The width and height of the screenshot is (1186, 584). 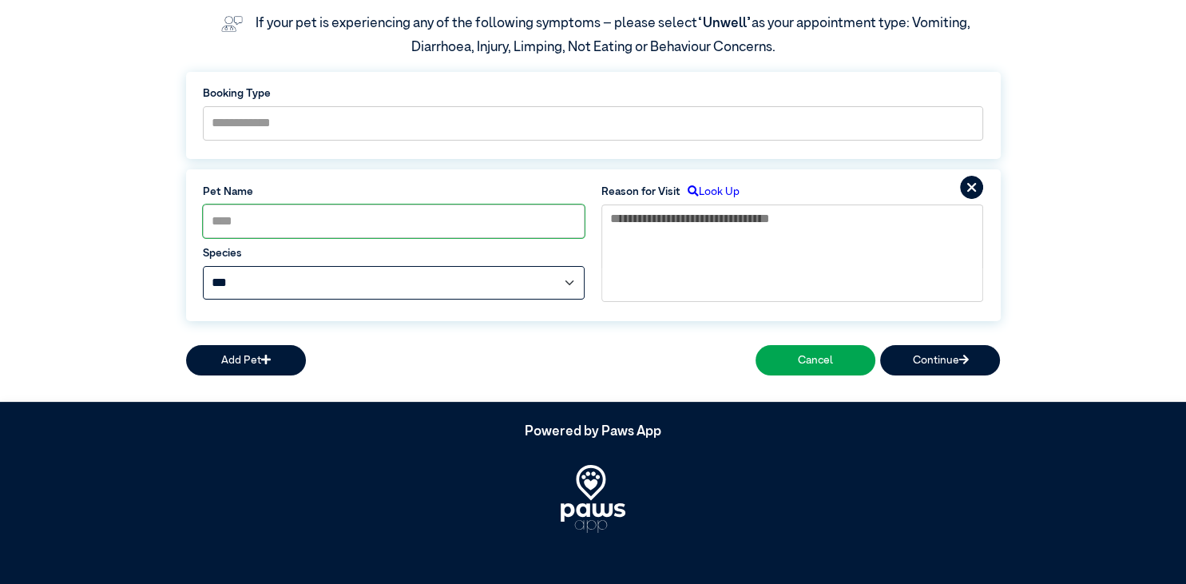 What do you see at coordinates (394, 192) in the screenshot?
I see `label: Pet Name` at bounding box center [394, 192].